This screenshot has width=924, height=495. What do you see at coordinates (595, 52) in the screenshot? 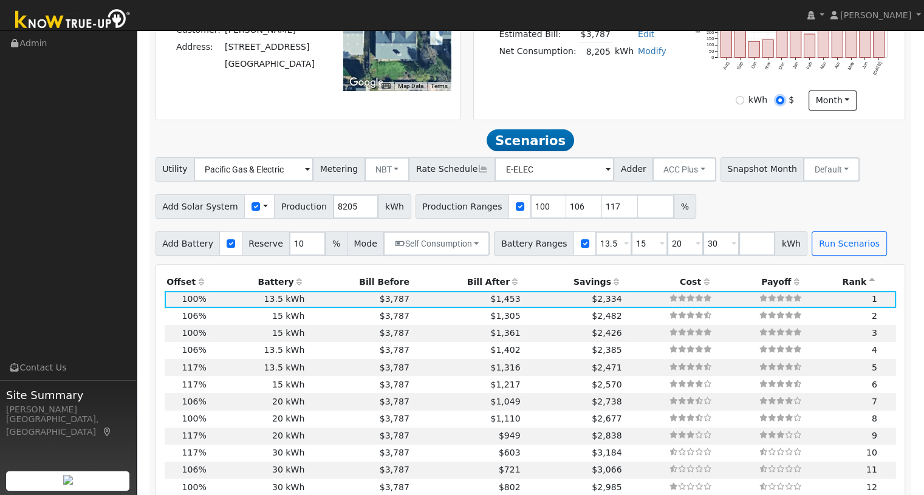
I see `td: 8,205` at bounding box center [595, 52].